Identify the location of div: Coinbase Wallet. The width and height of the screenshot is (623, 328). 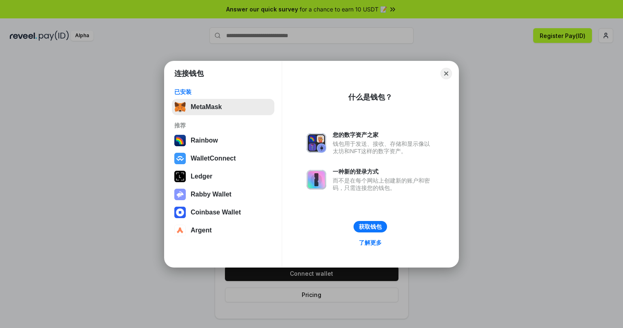
(216, 212).